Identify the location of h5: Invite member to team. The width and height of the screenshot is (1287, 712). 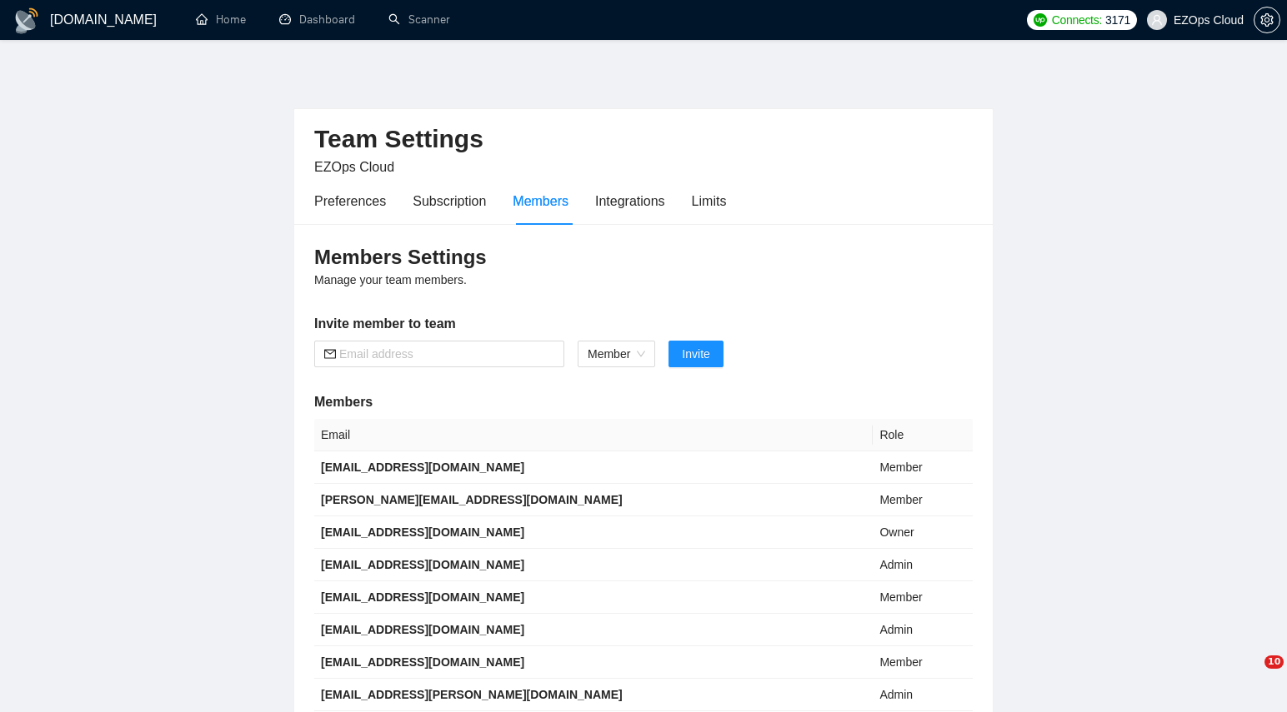
(643, 324).